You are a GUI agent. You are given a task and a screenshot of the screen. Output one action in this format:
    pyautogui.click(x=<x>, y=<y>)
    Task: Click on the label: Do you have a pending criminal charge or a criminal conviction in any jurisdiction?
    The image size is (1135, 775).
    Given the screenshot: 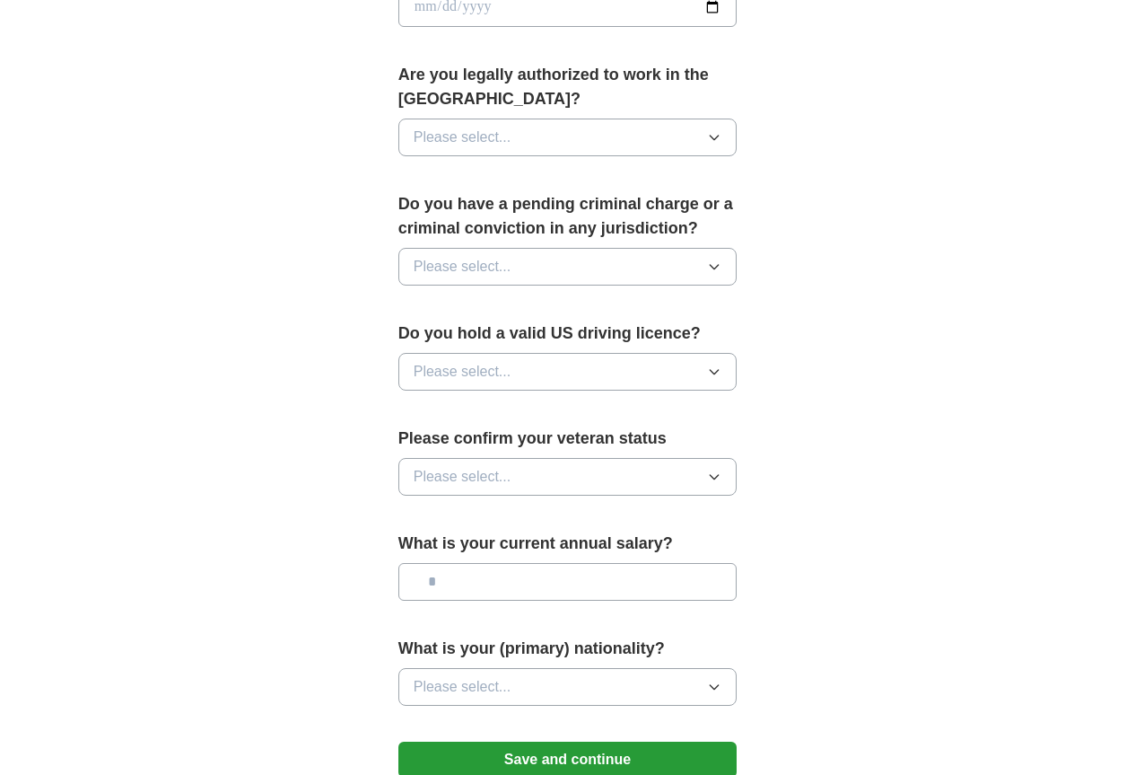 What is the action you would take?
    pyautogui.click(x=568, y=216)
    